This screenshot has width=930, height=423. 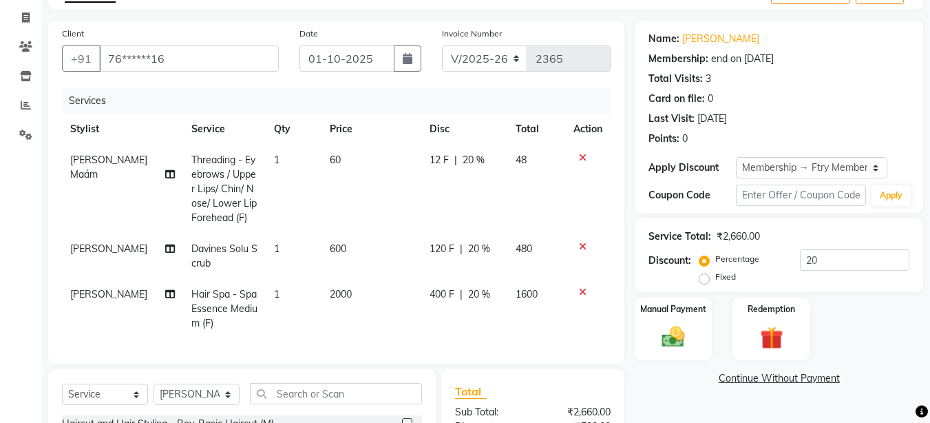 I want to click on span: 12 F, so click(x=439, y=160).